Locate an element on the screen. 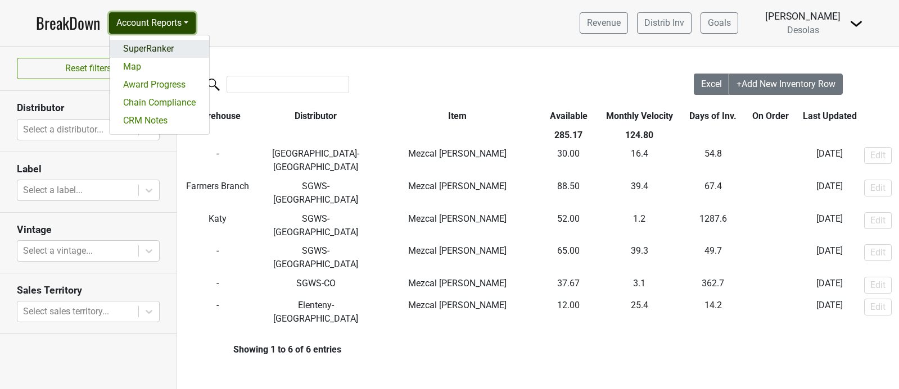 The height and width of the screenshot is (389, 899). div: Account Reports is located at coordinates (159, 85).